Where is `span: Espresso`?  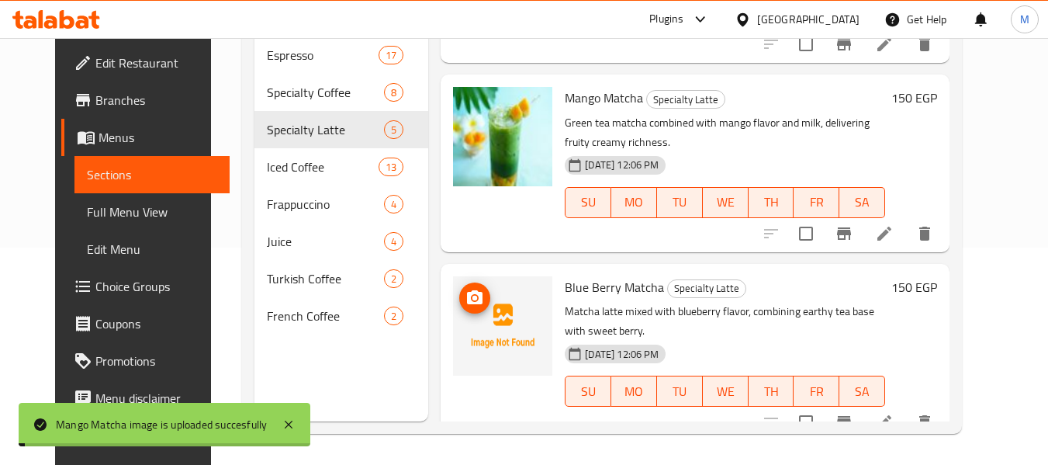 span: Espresso is located at coordinates (323, 55).